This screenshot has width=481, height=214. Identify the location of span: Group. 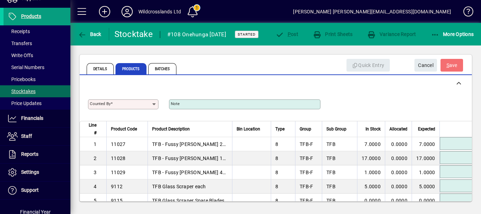
(305, 129).